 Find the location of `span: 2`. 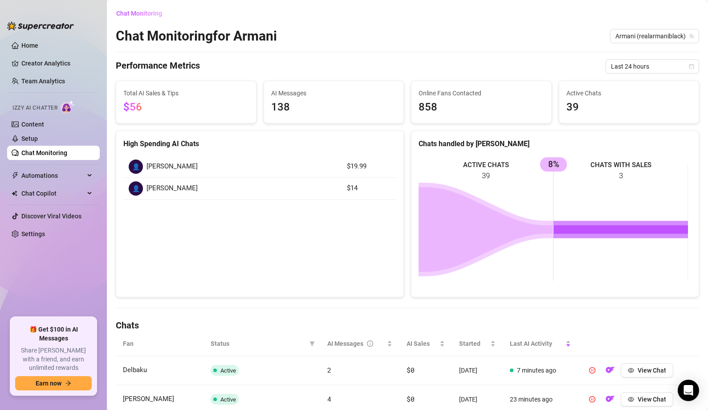

span: 2 is located at coordinates (329, 370).